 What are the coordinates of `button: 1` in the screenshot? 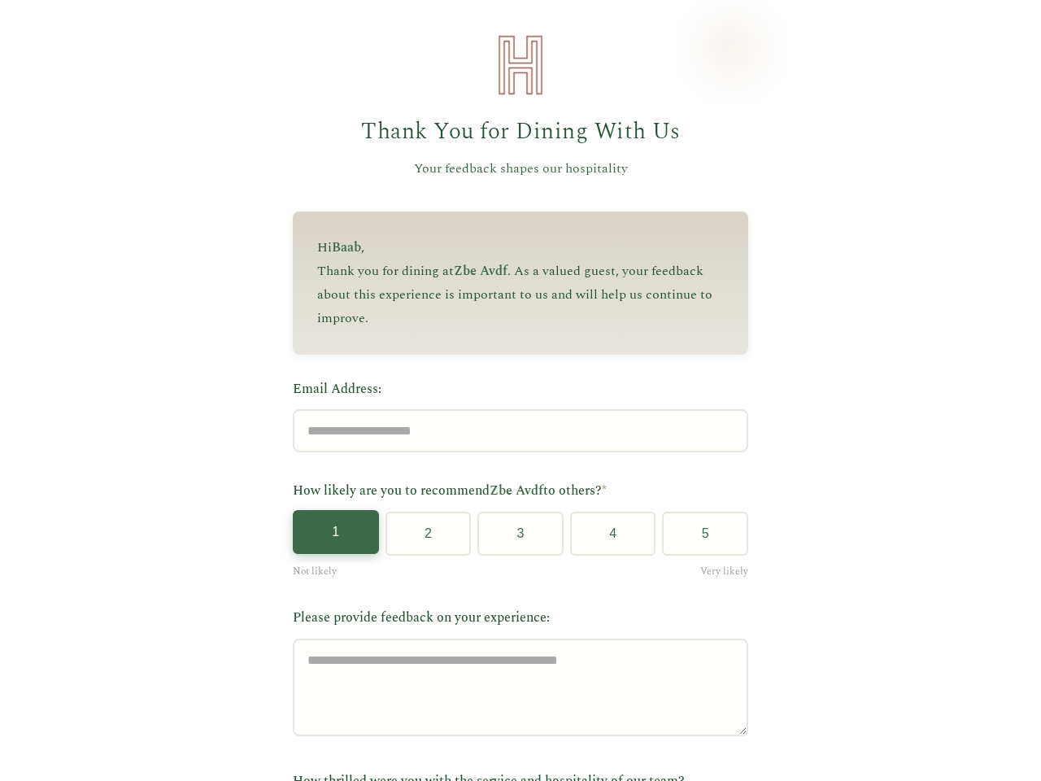 It's located at (336, 532).